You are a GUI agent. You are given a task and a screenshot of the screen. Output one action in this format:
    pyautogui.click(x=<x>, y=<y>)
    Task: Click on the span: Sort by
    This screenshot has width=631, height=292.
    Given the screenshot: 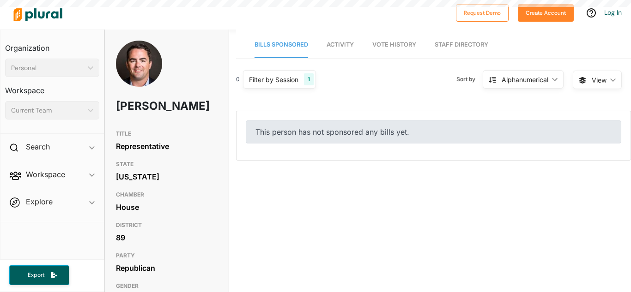 What is the action you would take?
    pyautogui.click(x=469, y=79)
    